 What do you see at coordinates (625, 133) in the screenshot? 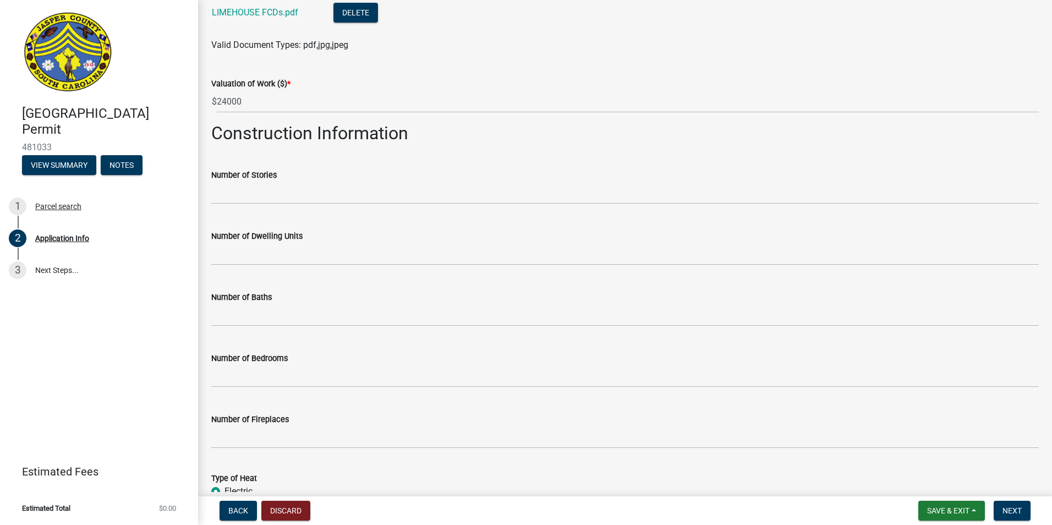
I see `h2: Construction Information` at bounding box center [625, 133].